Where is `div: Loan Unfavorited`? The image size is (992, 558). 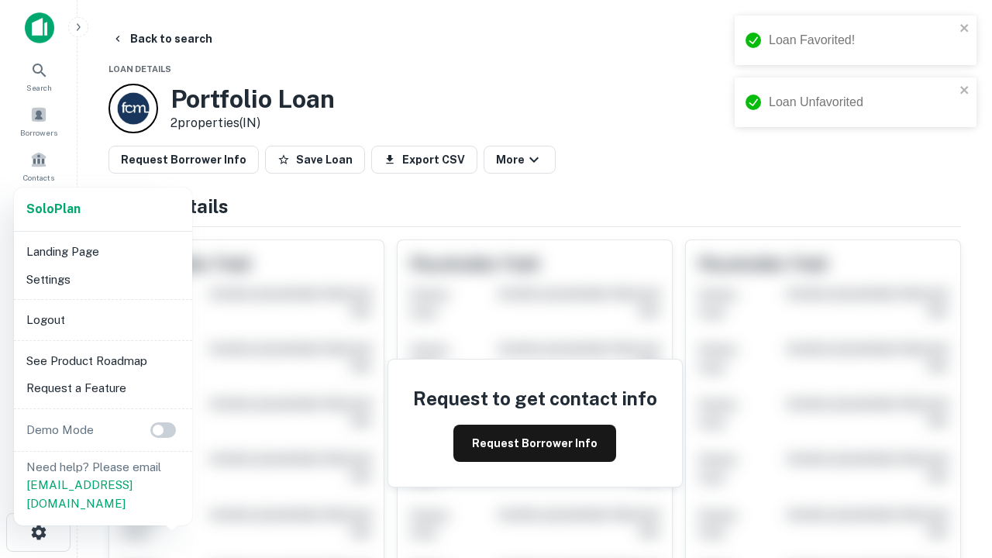 div: Loan Unfavorited is located at coordinates (861, 102).